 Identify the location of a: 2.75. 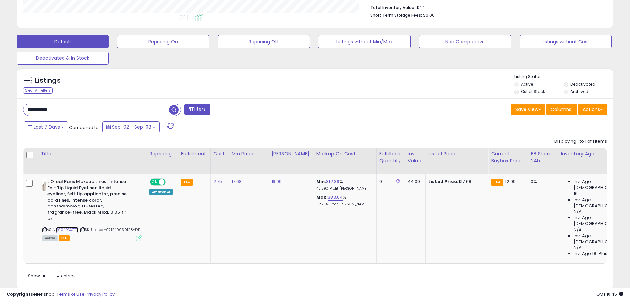
(218, 182).